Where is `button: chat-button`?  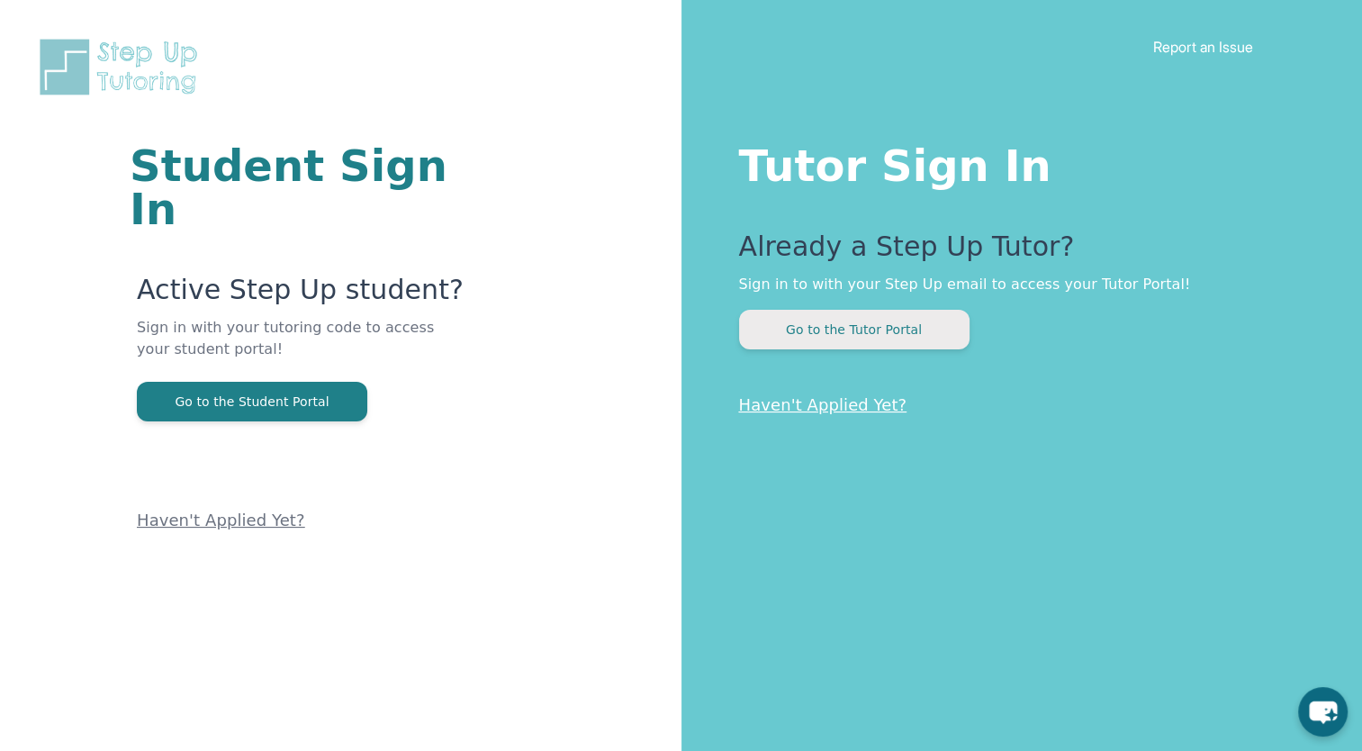
button: chat-button is located at coordinates (1322, 711).